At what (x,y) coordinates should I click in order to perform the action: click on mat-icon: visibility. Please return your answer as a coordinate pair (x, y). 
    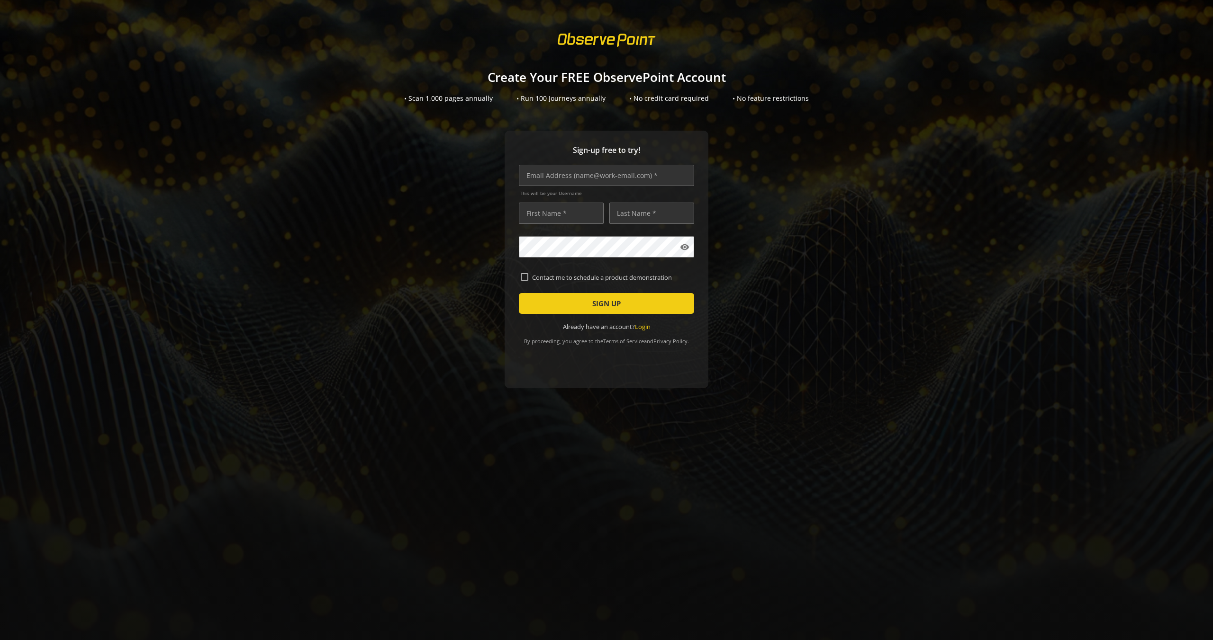
    Looking at the image, I should click on (685, 247).